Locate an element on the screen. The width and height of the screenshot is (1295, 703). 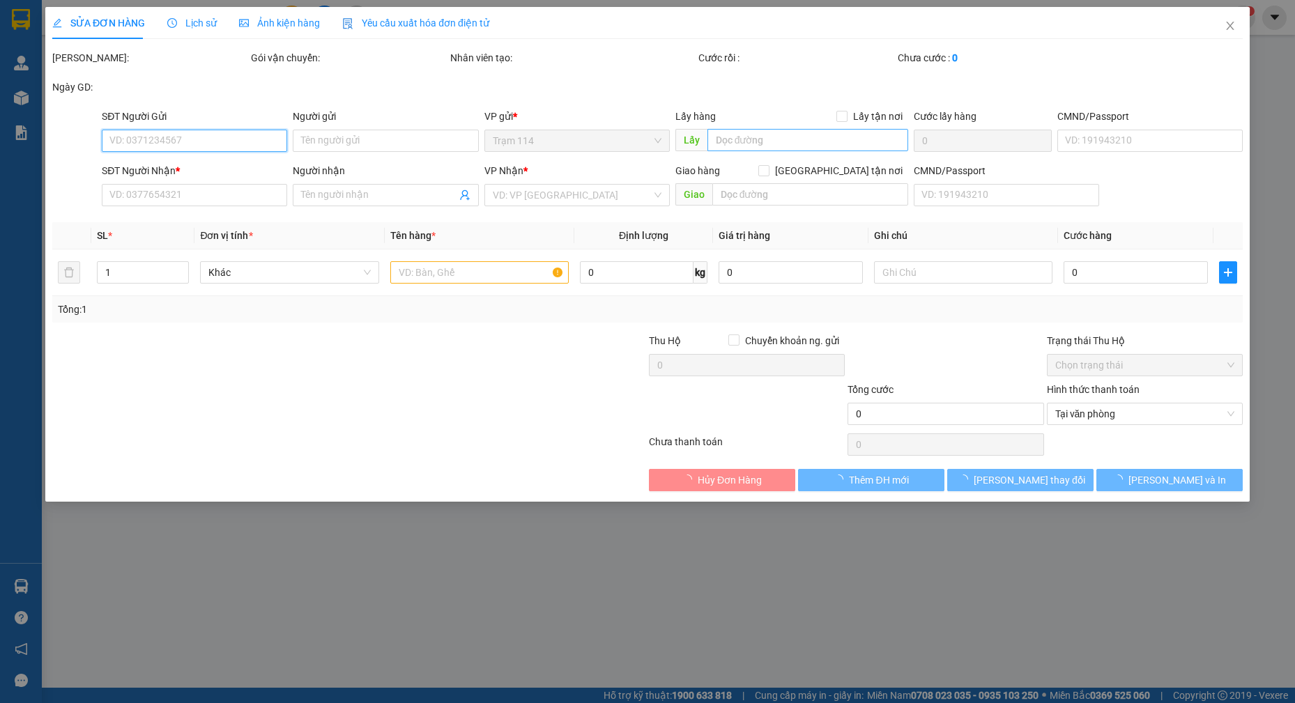
span: SL is located at coordinates (102, 236).